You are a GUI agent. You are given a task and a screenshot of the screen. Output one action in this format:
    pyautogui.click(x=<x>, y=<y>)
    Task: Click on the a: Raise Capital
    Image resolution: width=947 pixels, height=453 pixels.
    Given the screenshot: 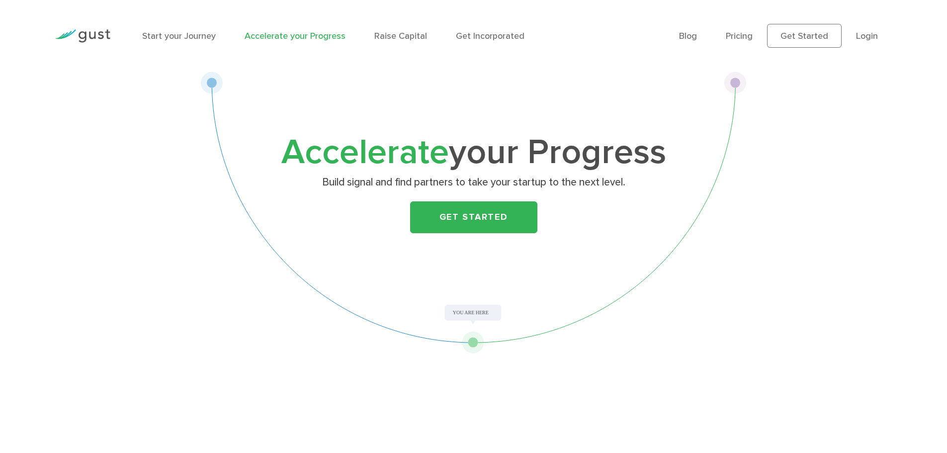 What is the action you would take?
    pyautogui.click(x=401, y=36)
    